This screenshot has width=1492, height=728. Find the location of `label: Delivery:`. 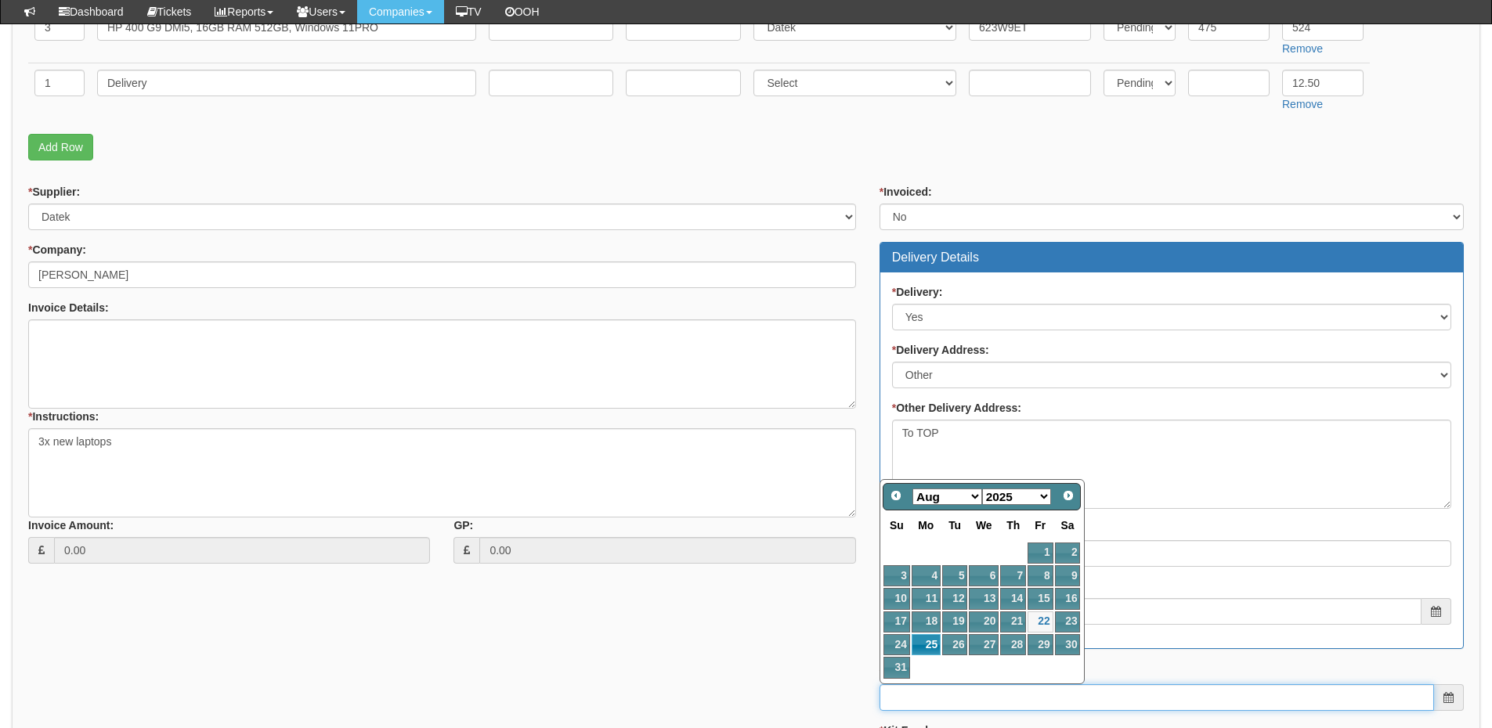

label: Delivery: is located at coordinates (917, 292).